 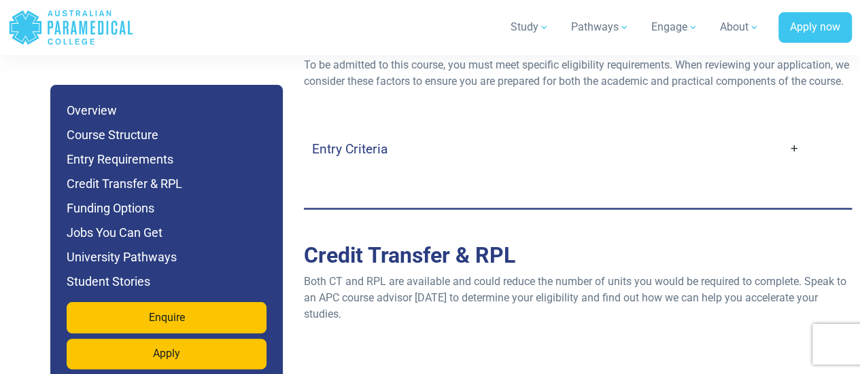 I want to click on a: Engage, so click(x=674, y=27).